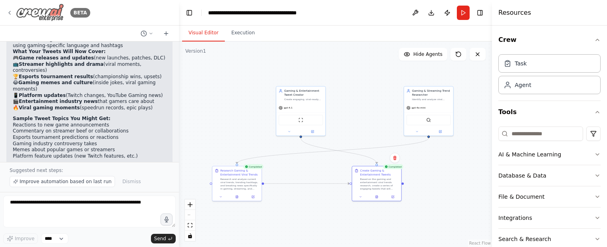 Image resolution: width=607 pixels, height=247 pixels. What do you see at coordinates (147, 34) in the screenshot?
I see `button: Switch to previous chat` at bounding box center [147, 34].